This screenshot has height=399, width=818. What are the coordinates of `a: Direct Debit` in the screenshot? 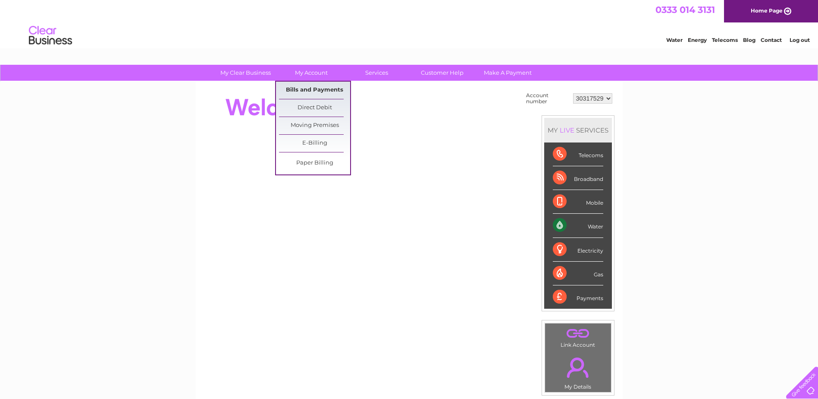 It's located at (314, 108).